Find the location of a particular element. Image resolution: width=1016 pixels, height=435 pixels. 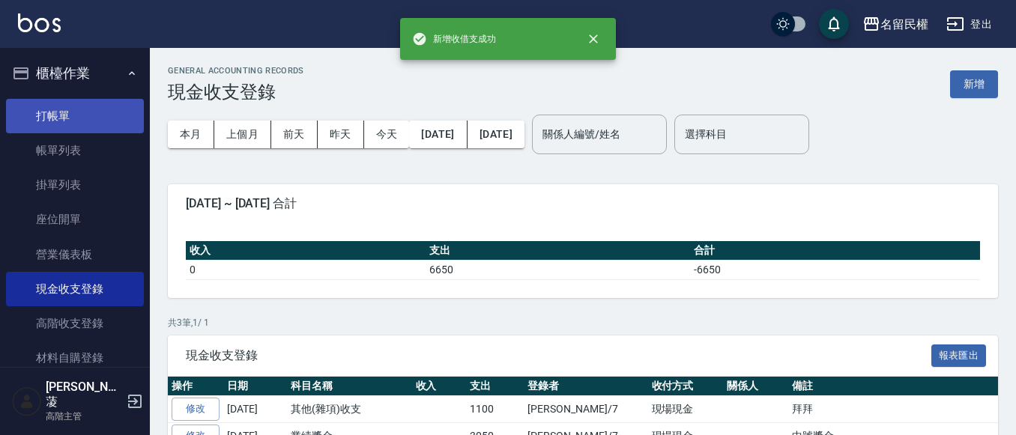

a: 現金收支登錄 is located at coordinates (75, 289).